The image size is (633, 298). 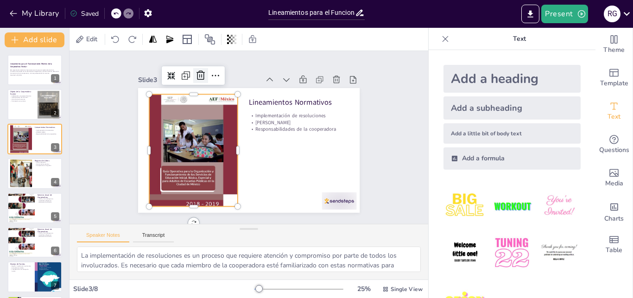 I want to click on img: 6.jpeg, so click(x=559, y=253).